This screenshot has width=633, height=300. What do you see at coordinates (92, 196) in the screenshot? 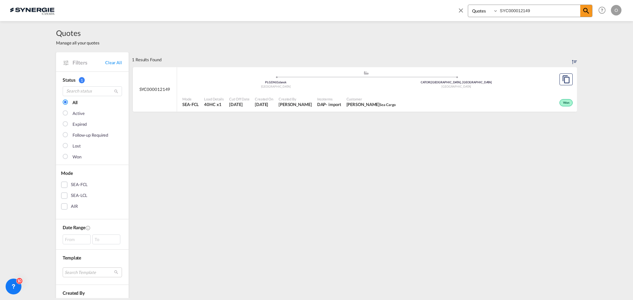
I see `md-checkbox: SEA-LCL` at bounding box center [92, 196].